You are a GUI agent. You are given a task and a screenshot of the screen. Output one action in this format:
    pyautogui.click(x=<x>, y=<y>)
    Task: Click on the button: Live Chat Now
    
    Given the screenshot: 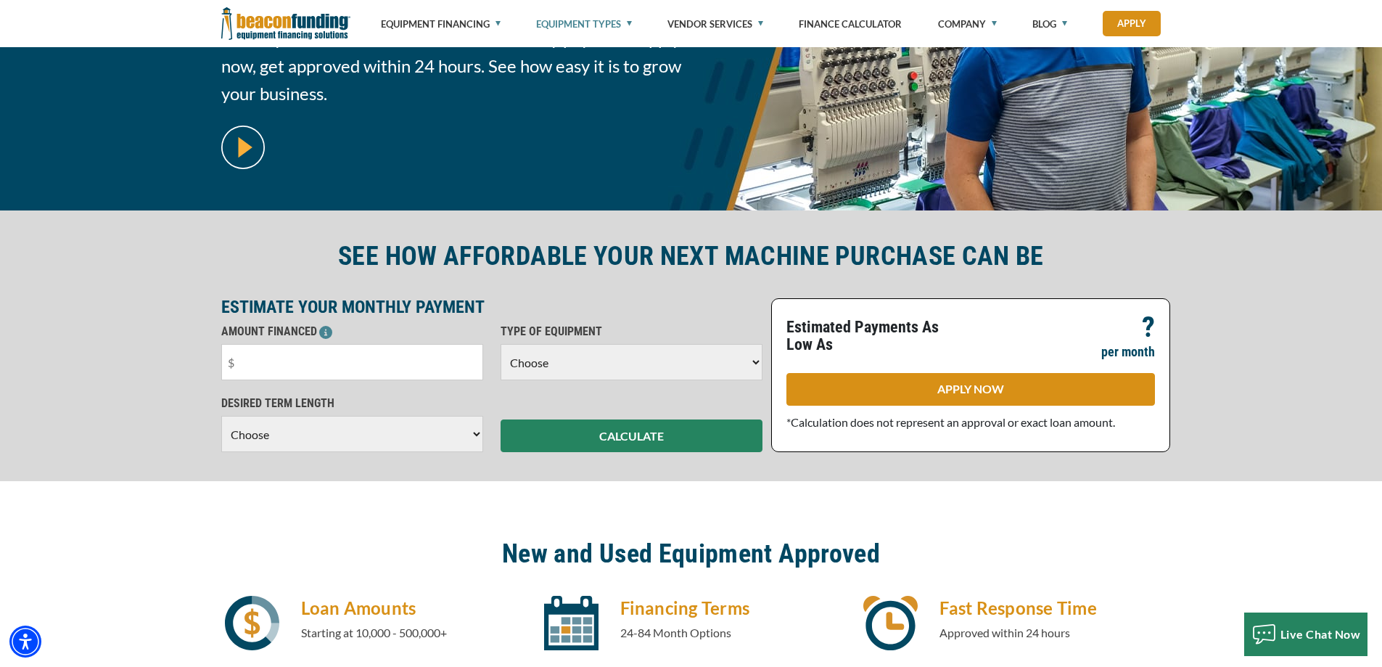 What is the action you would take?
    pyautogui.click(x=1306, y=634)
    